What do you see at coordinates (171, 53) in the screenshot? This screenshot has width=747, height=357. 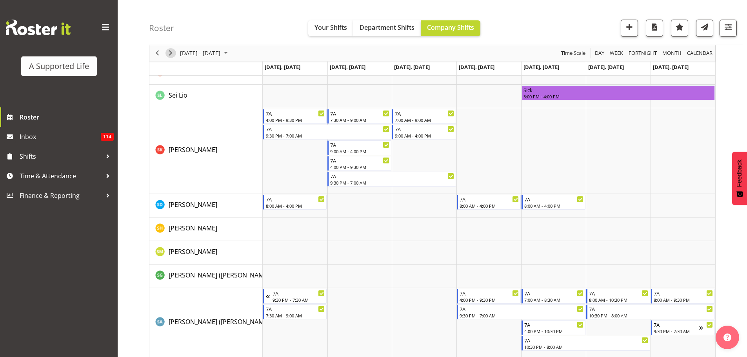 I see `button: Next` at bounding box center [171, 53].